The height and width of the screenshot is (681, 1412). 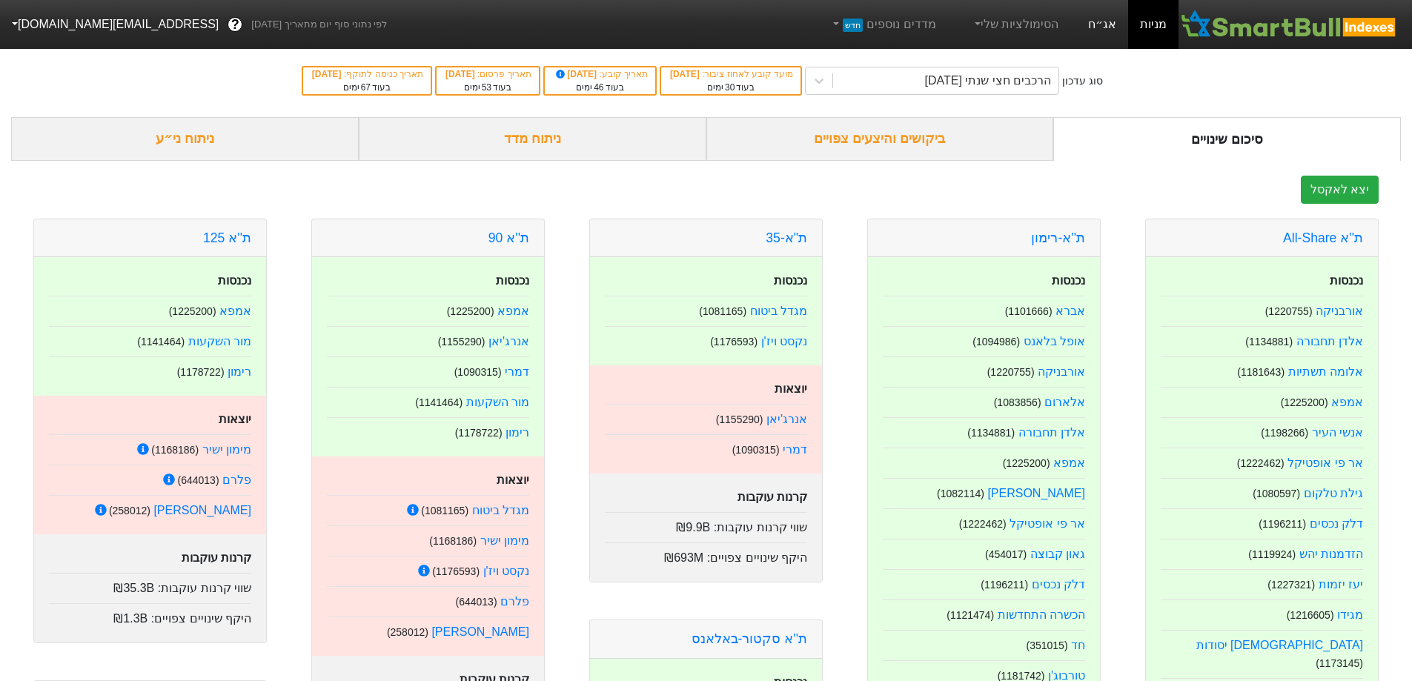 What do you see at coordinates (883, 24) in the screenshot?
I see `a: מדדים נוספיםחדש` at bounding box center [883, 24].